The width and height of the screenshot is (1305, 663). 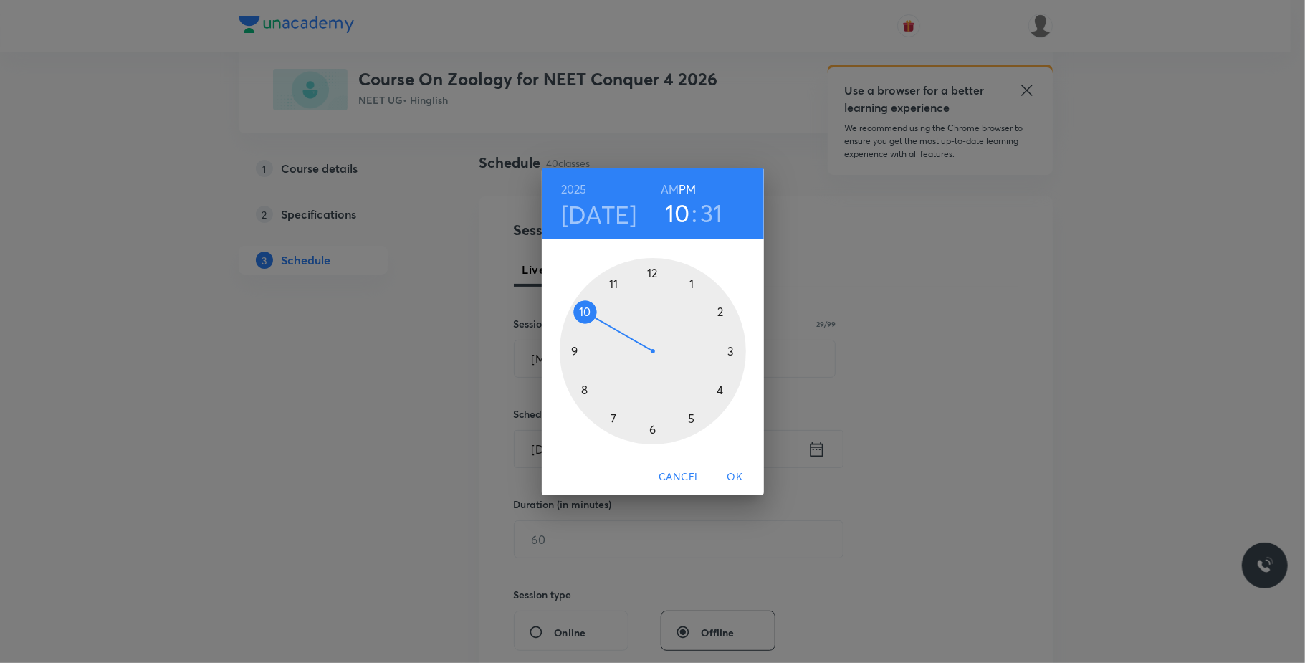 I want to click on button: 2025, so click(x=574, y=189).